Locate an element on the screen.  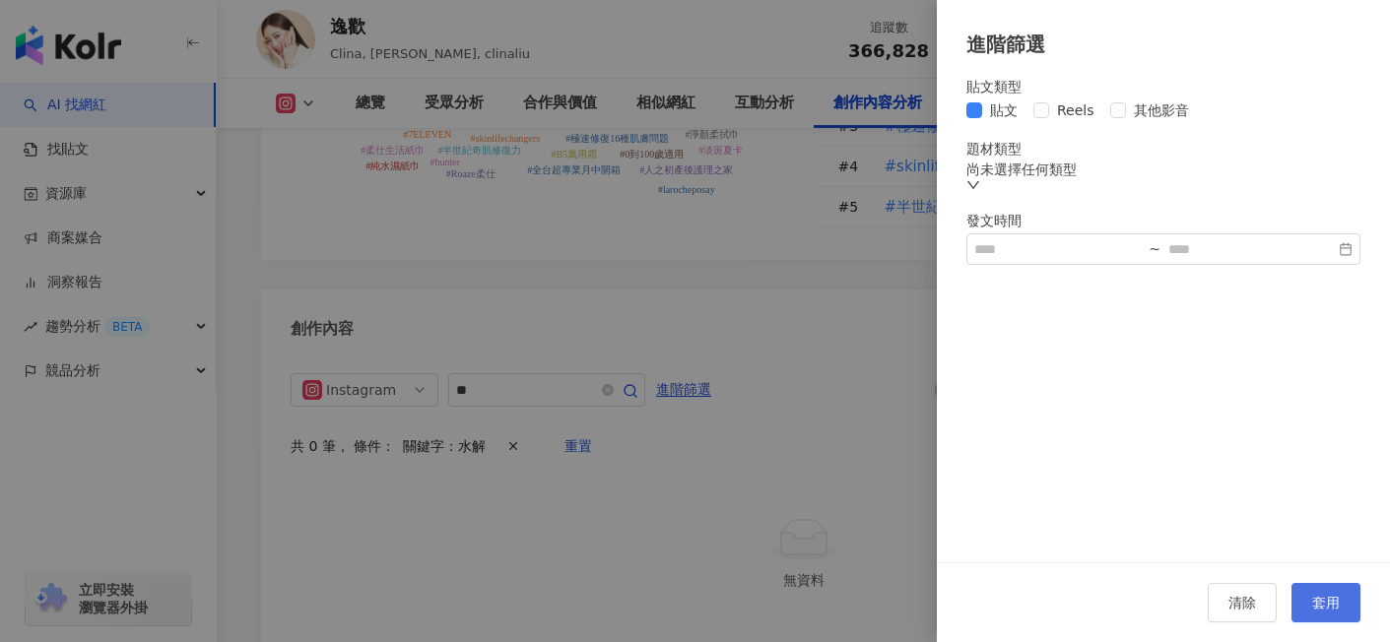
span: Reels is located at coordinates (1076, 110).